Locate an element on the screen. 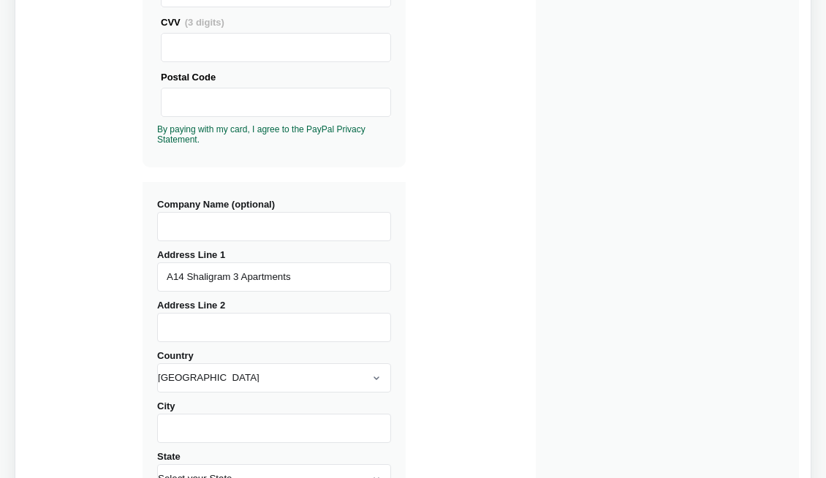 The width and height of the screenshot is (826, 478). input: Address Line 2 is located at coordinates (274, 327).